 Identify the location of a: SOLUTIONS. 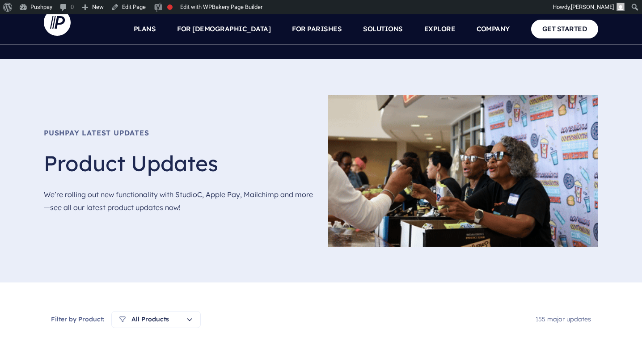
(383, 29).